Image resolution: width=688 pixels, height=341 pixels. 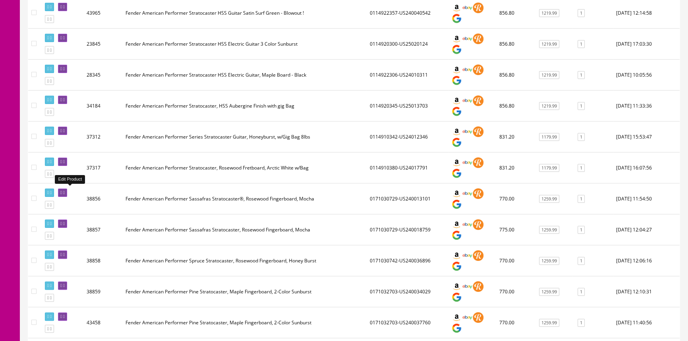 I want to click on td: 0114920300-US25020124, so click(x=407, y=44).